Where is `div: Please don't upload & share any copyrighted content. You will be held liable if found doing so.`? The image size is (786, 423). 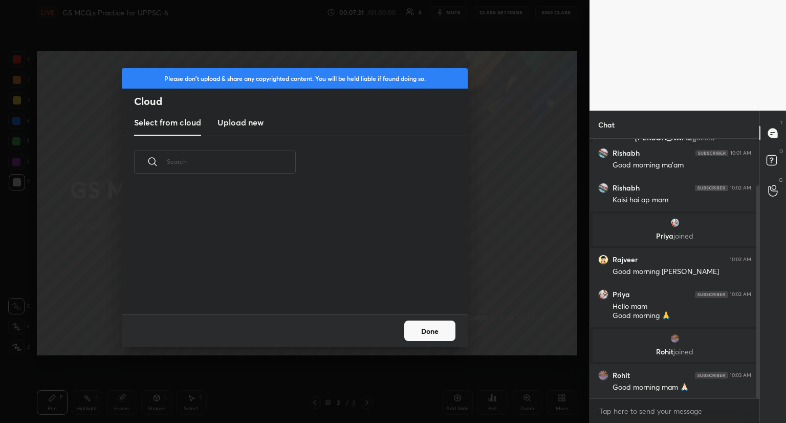
div: Please don't upload & share any copyrighted content. You will be held liable if found doing so. is located at coordinates (295, 78).